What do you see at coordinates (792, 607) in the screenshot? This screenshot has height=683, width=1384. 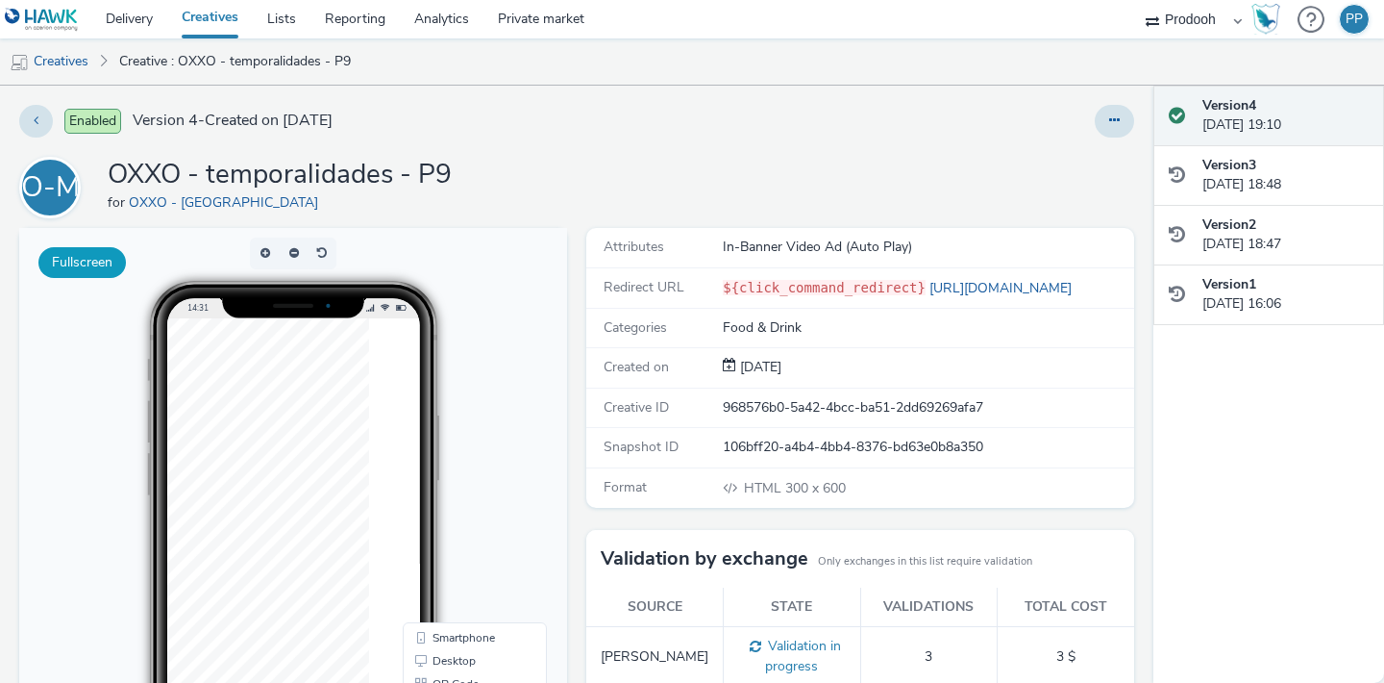 I see `th: State` at bounding box center [792, 607].